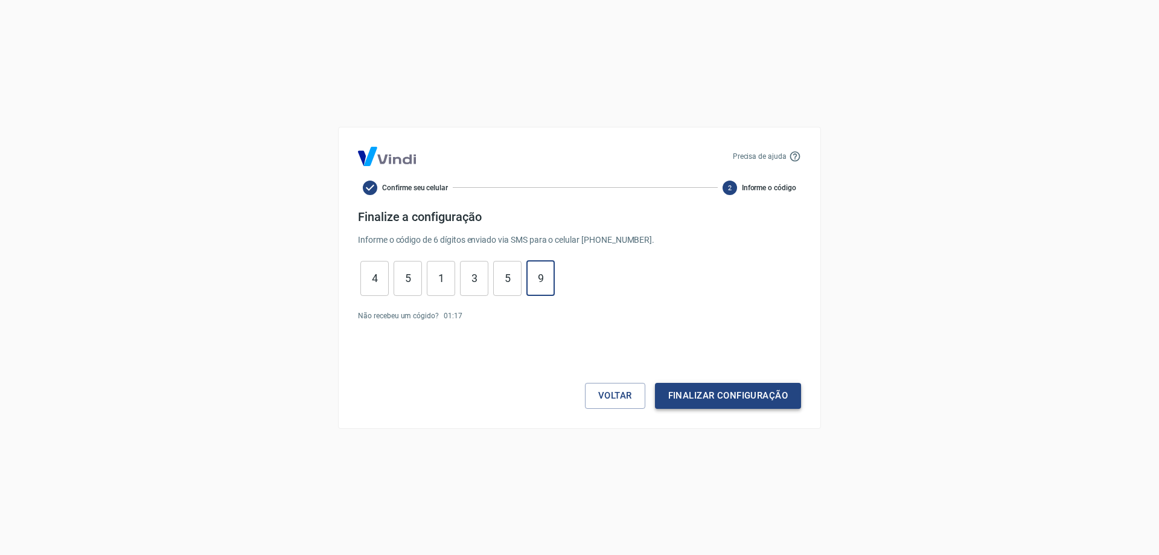  What do you see at coordinates (580, 217) in the screenshot?
I see `h4: Finalize a configuração` at bounding box center [580, 217].